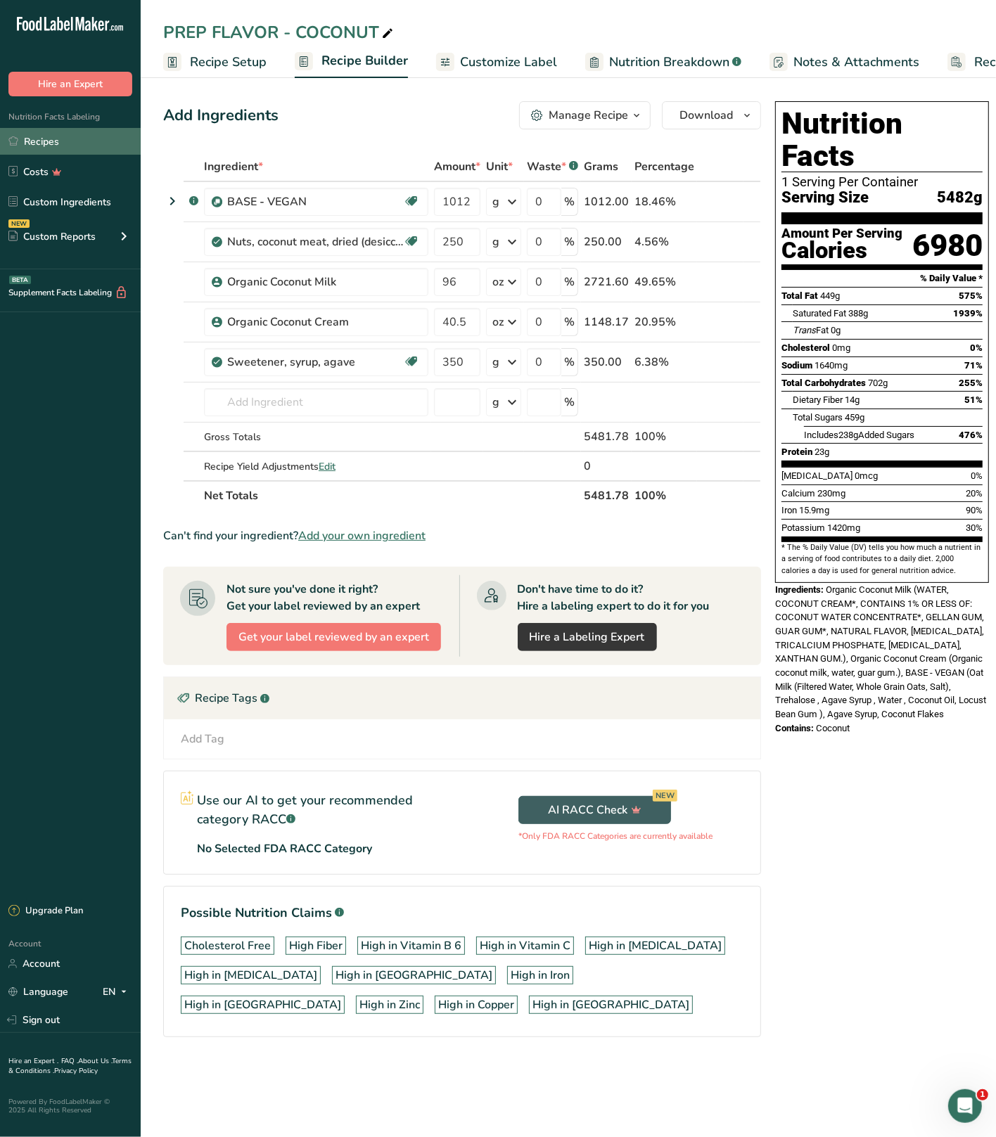 The width and height of the screenshot is (996, 1137). What do you see at coordinates (316, 466) in the screenshot?
I see `div: Recipe Yield Adjustments` at bounding box center [316, 466].